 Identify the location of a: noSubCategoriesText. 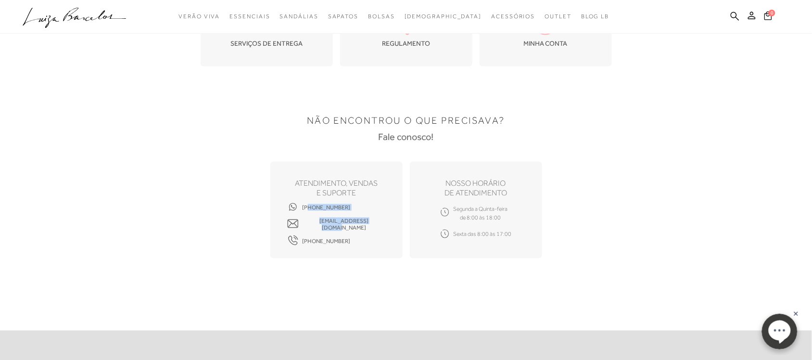
(443, 16).